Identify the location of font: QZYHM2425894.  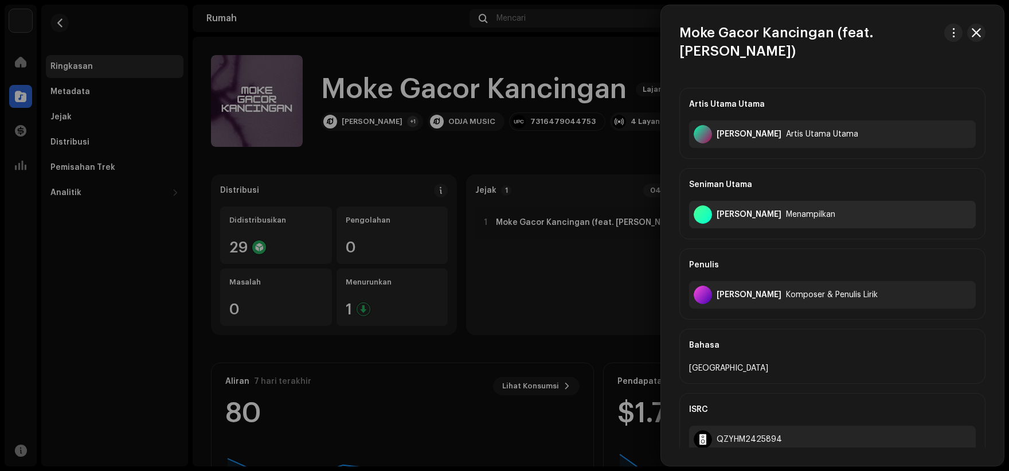
(749, 439).